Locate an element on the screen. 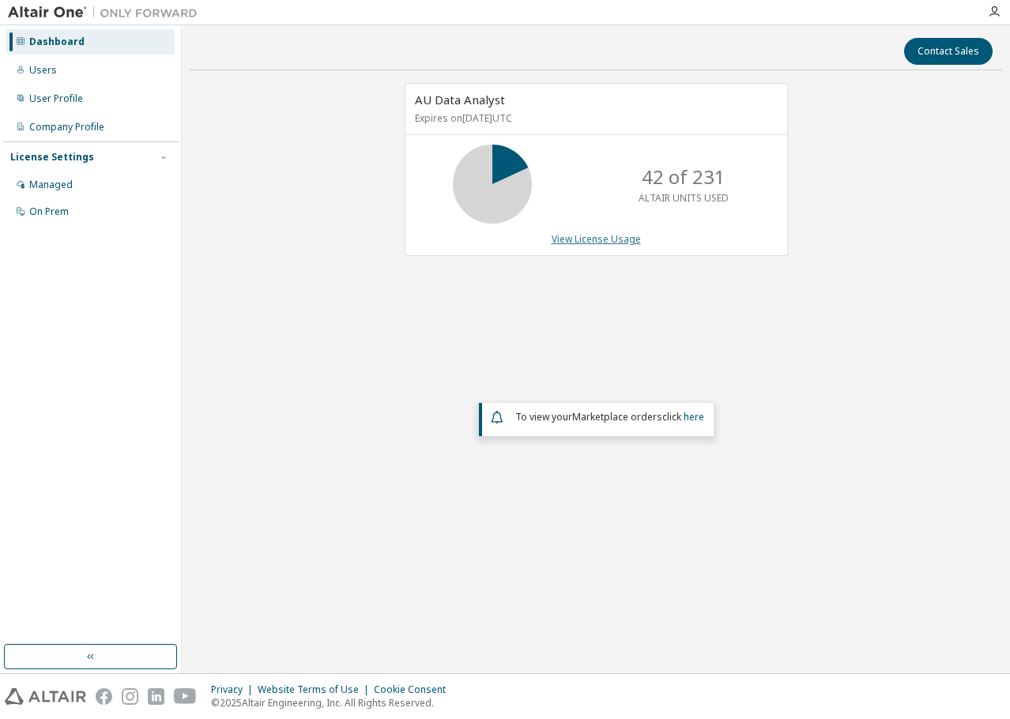 Image resolution: width=1010 pixels, height=719 pixels. span: To view your click is located at coordinates (609, 417).